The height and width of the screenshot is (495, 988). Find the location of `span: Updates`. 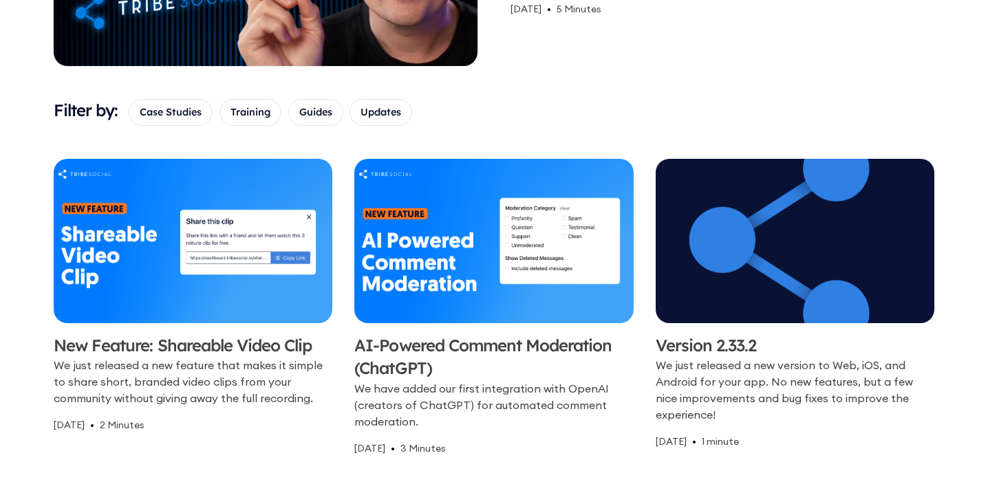

span: Updates is located at coordinates (380, 112).